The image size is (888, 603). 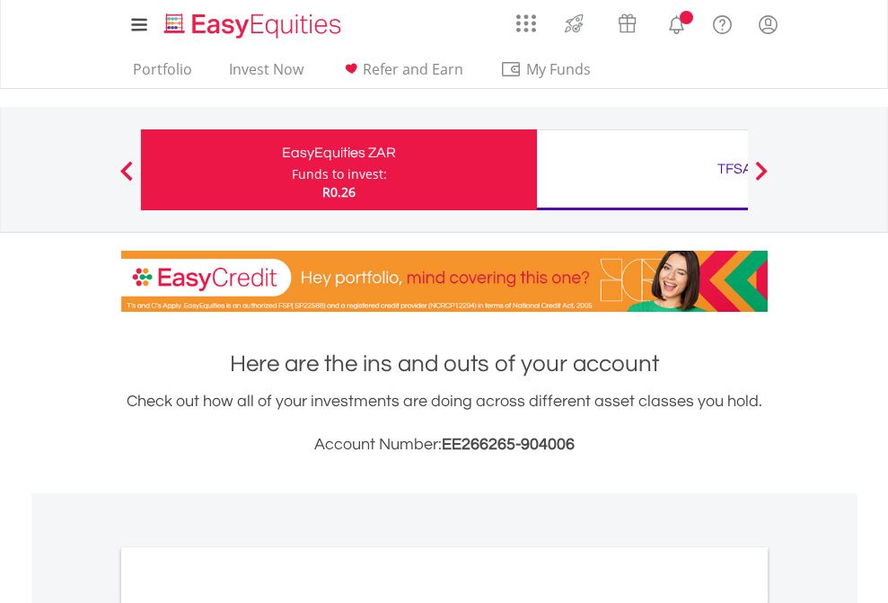 I want to click on a: Portfolio, so click(x=163, y=74).